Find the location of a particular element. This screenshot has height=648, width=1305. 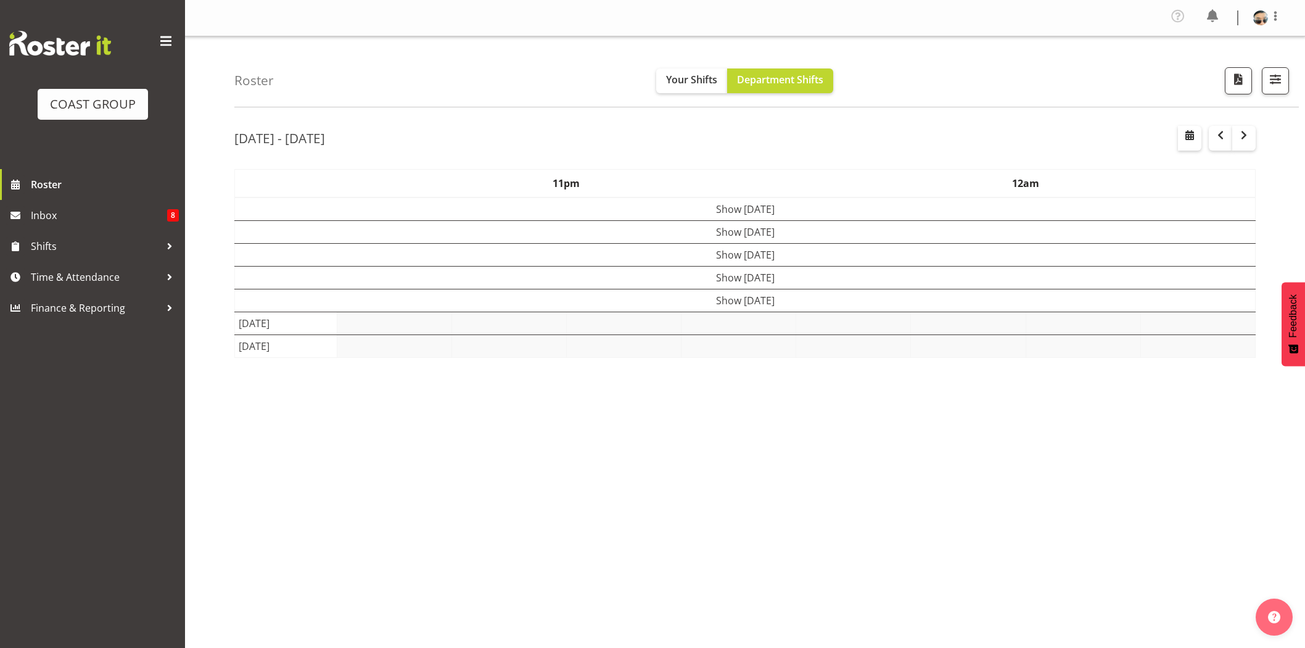

span: Finance & Reporting is located at coordinates (96, 308).